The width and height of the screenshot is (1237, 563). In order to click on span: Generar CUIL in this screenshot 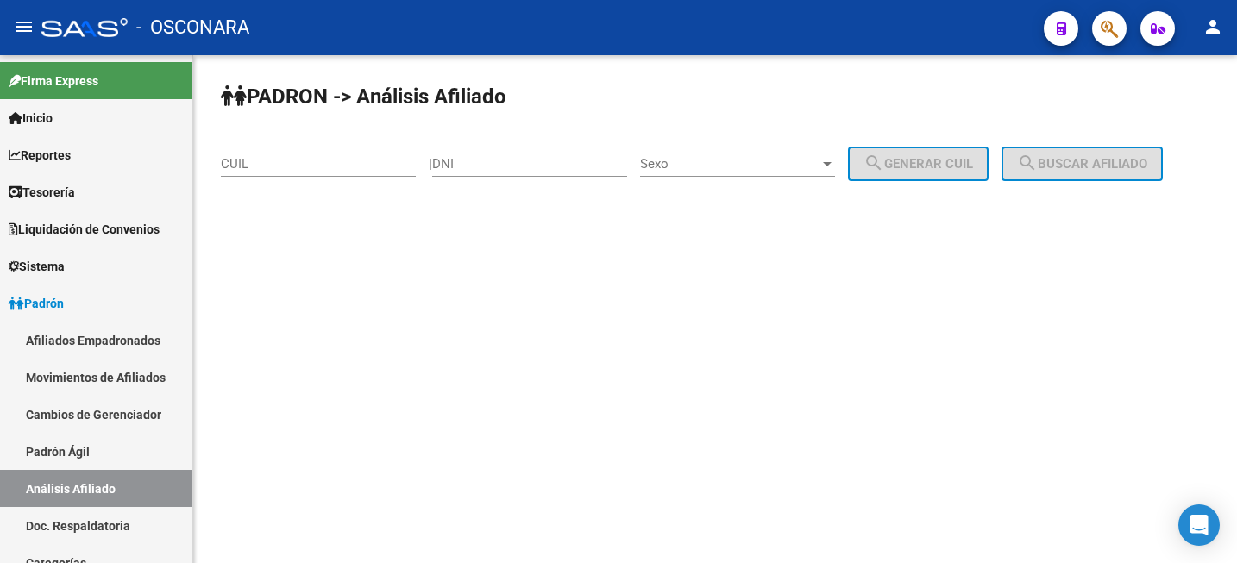, I will do `click(918, 164)`.